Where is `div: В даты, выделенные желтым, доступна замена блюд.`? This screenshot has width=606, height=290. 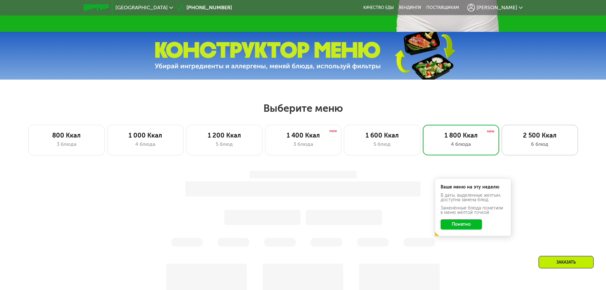
div: В даты, выделенные желтым, доступна замена блюд. is located at coordinates (473, 197).